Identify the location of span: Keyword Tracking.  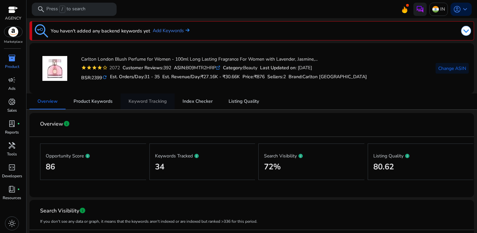
(147, 101).